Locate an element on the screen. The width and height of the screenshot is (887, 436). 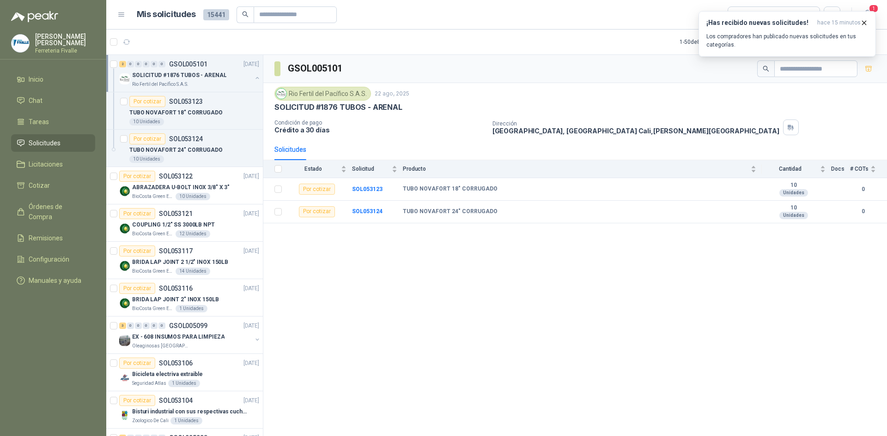
span: # COTs is located at coordinates (859, 169).